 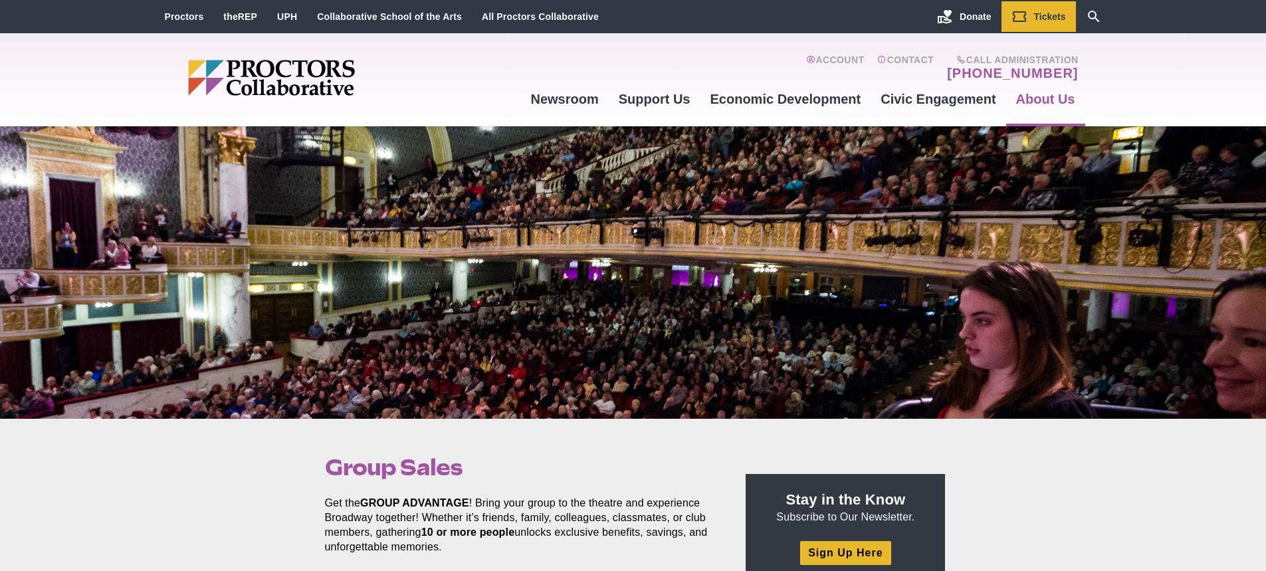 What do you see at coordinates (521, 525) in the screenshot?
I see `p: Get the ! Bring your group to the theatre and experience Broadway together! Whether it’s friends,...` at bounding box center [521, 525].